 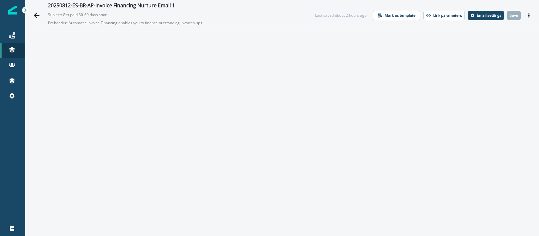 What do you see at coordinates (341, 15) in the screenshot?
I see `div: Last saved about 2 hours ago` at bounding box center [341, 15].